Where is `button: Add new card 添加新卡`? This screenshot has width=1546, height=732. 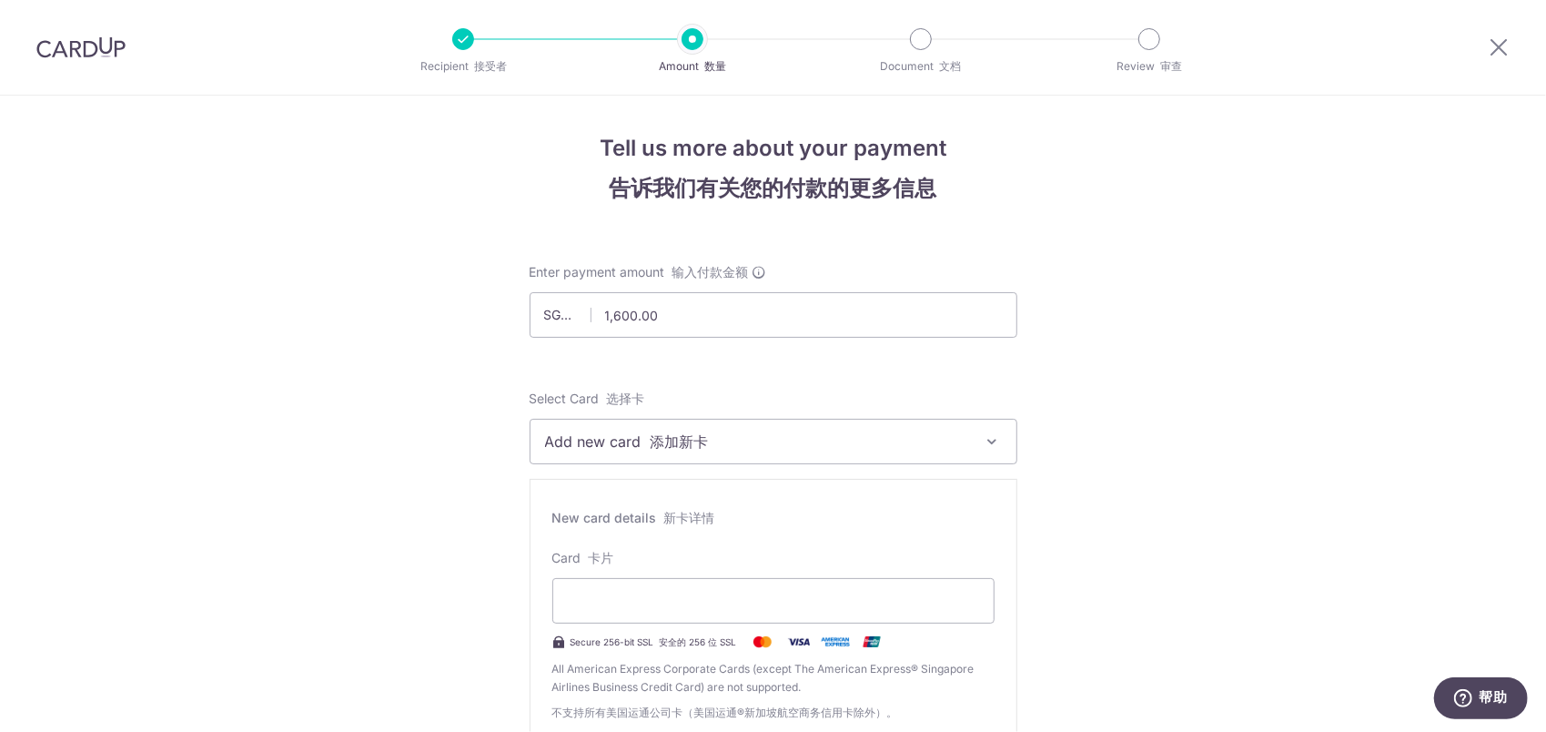 button: Add new card 添加新卡 is located at coordinates (774, 441).